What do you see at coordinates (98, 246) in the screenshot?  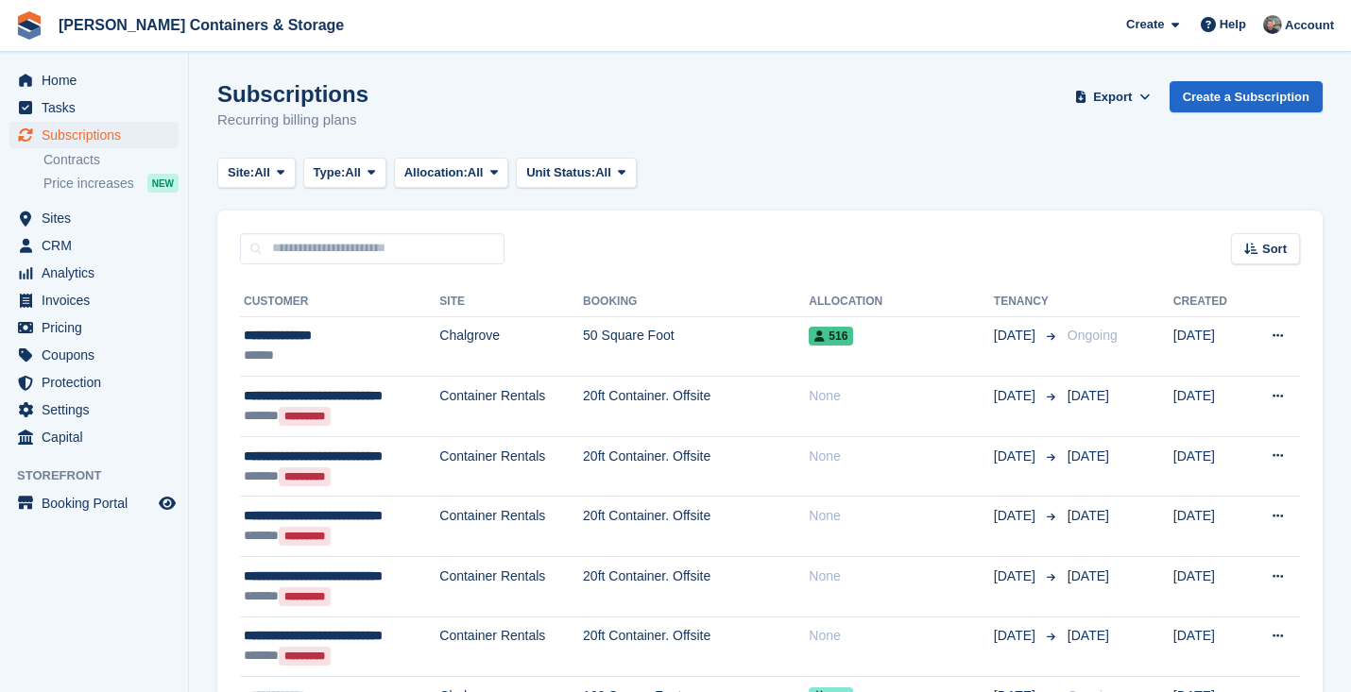 I see `span: CRM` at bounding box center [98, 246].